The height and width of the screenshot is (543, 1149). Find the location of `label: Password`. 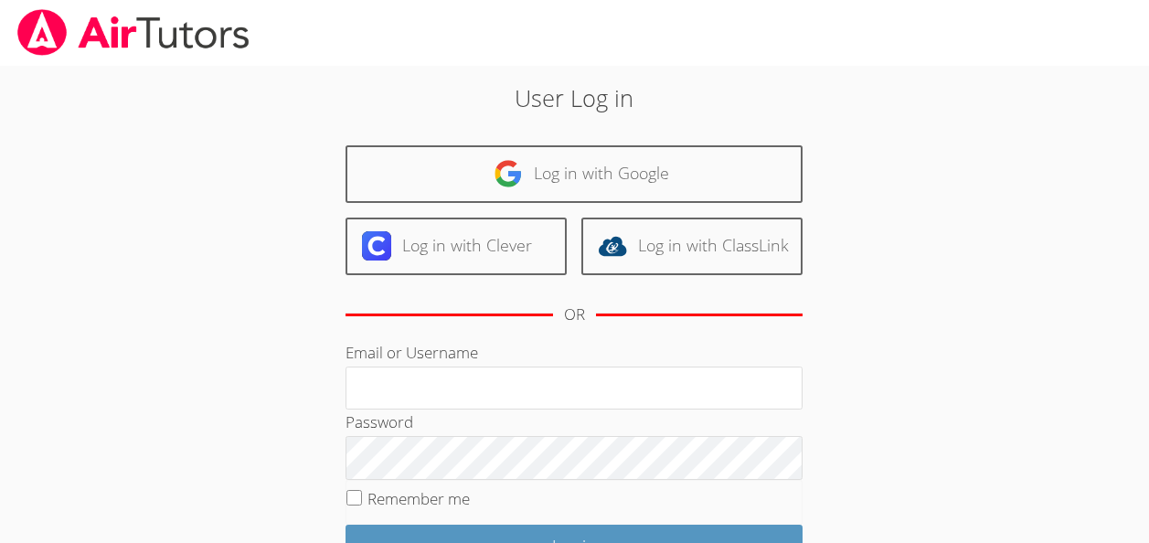

label: Password is located at coordinates (379, 421).